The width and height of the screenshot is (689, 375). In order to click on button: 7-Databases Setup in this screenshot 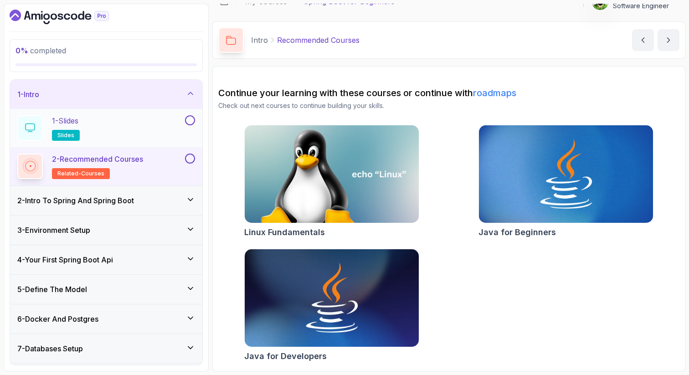, I will do `click(106, 349)`.